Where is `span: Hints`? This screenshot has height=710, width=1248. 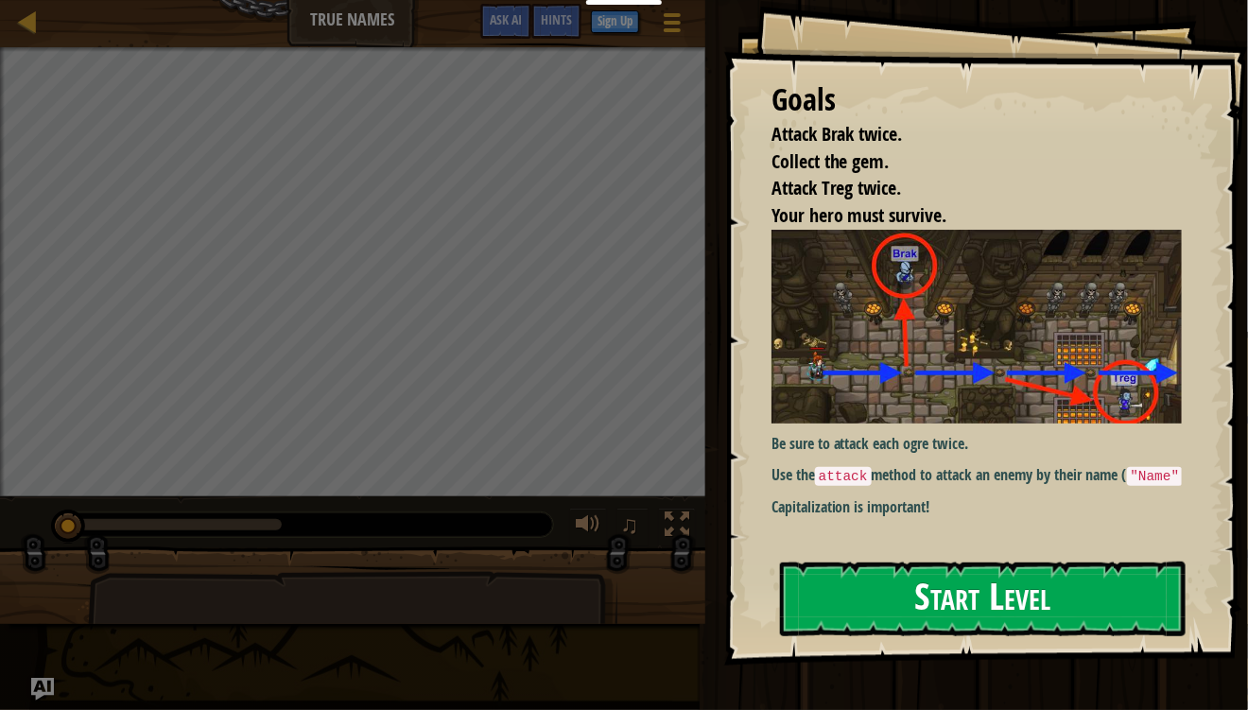 span: Hints is located at coordinates (556, 19).